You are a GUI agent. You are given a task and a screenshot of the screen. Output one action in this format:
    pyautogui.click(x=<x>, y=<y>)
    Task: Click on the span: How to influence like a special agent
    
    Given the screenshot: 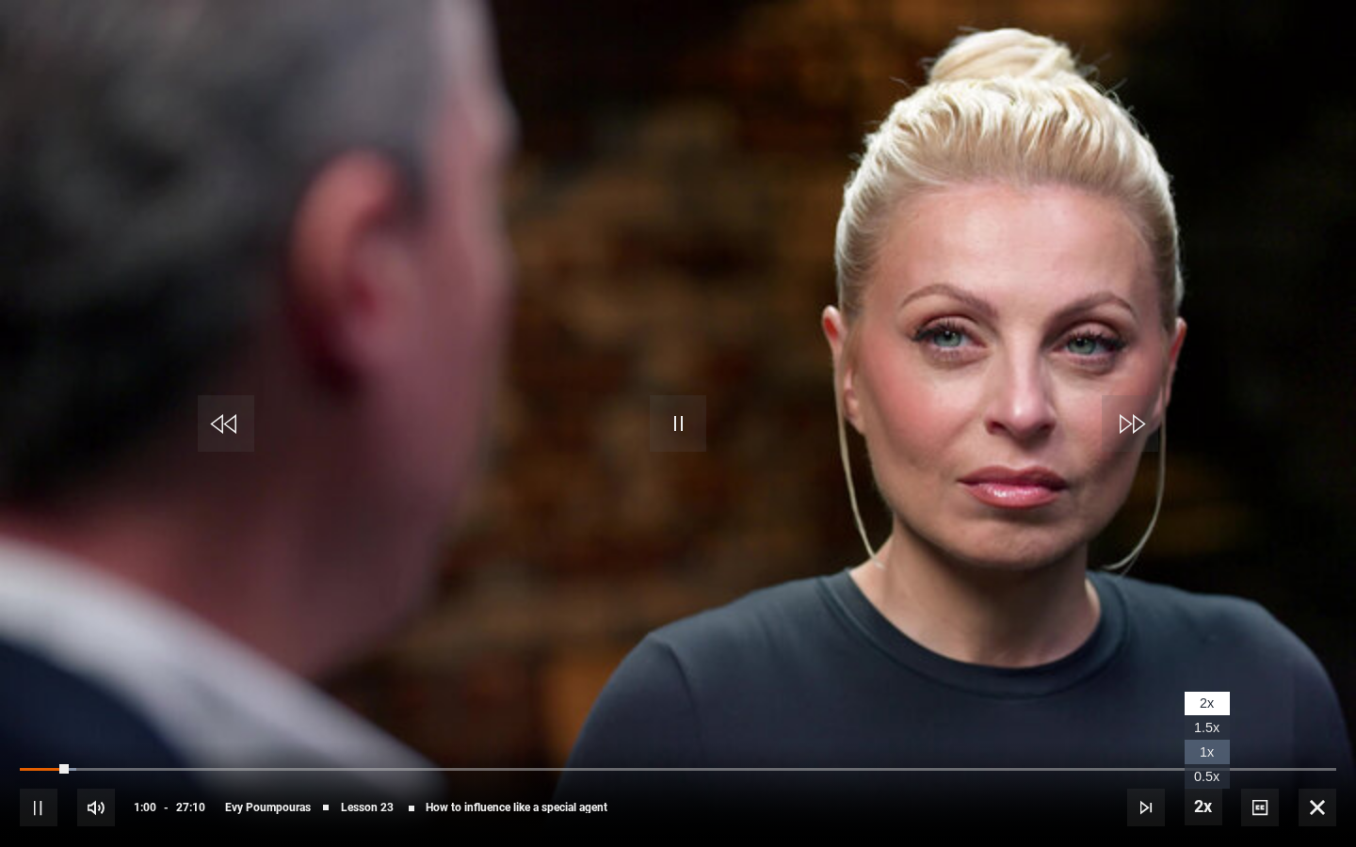 What is the action you would take?
    pyautogui.click(x=516, y=808)
    